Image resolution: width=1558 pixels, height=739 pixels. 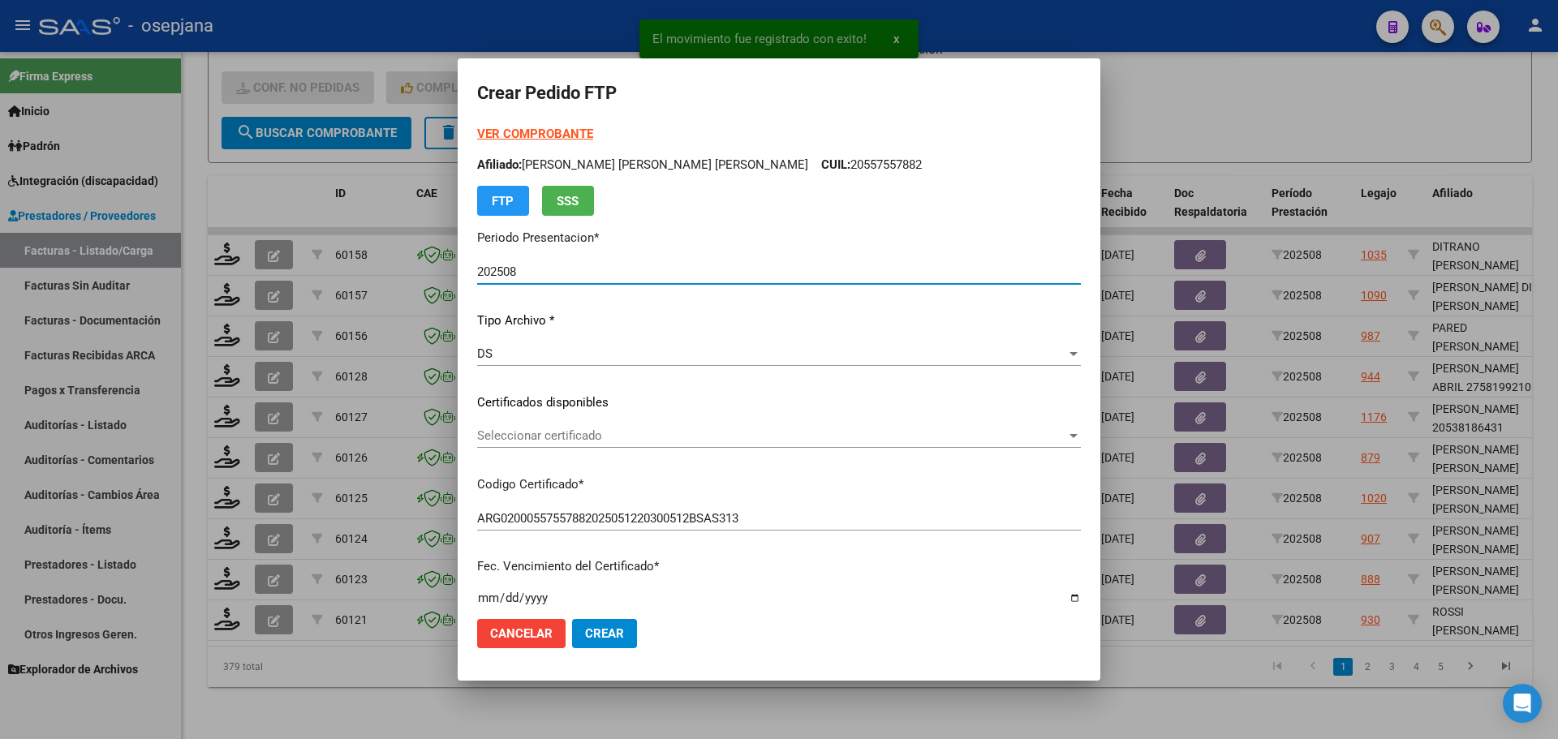 I want to click on button: SSS, so click(x=568, y=200).